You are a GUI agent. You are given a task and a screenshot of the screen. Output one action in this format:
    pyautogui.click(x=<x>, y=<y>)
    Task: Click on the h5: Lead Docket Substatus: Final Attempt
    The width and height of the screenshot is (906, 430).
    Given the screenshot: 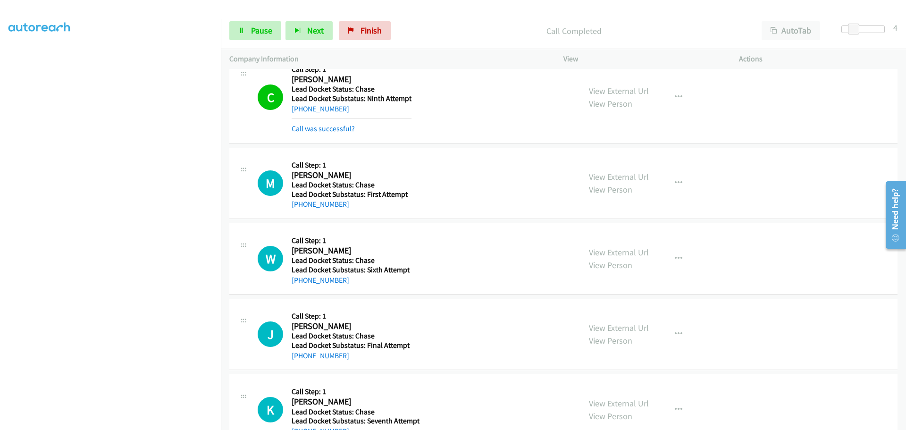 What is the action you would take?
    pyautogui.click(x=351, y=345)
    